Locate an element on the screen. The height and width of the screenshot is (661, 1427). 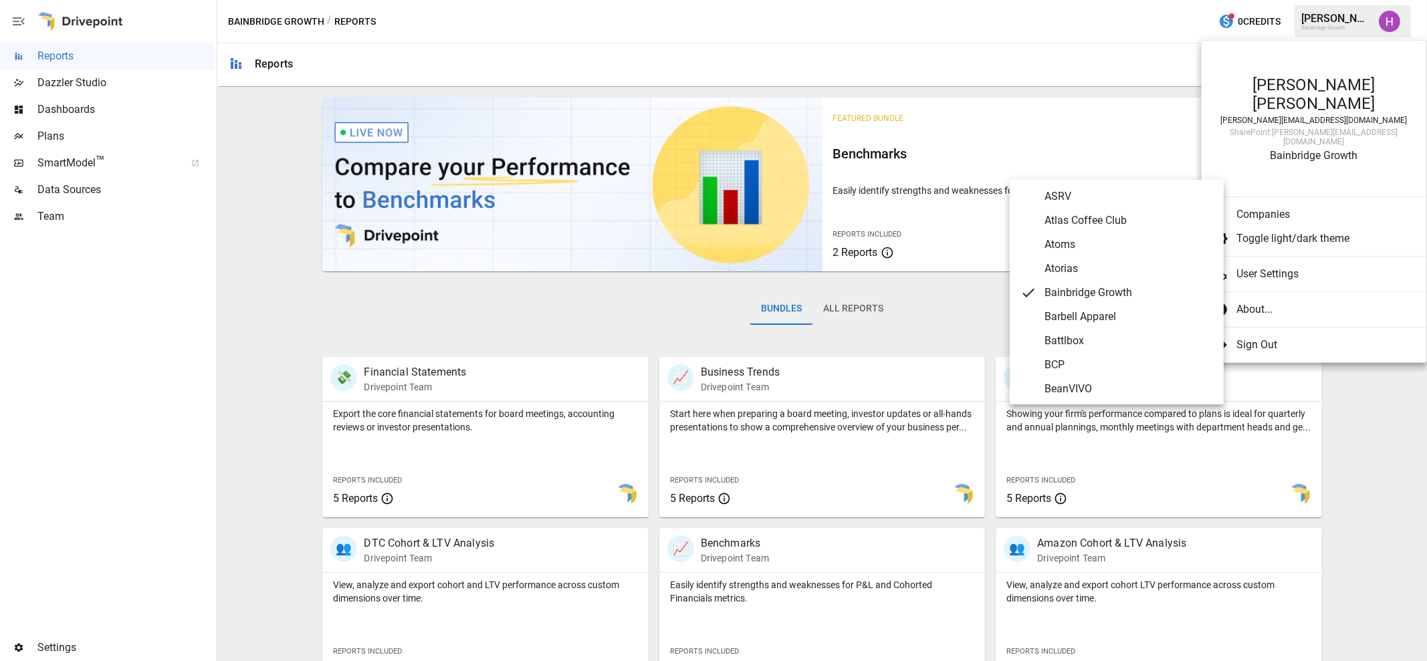
span: BeanVIVO is located at coordinates (1129, 389).